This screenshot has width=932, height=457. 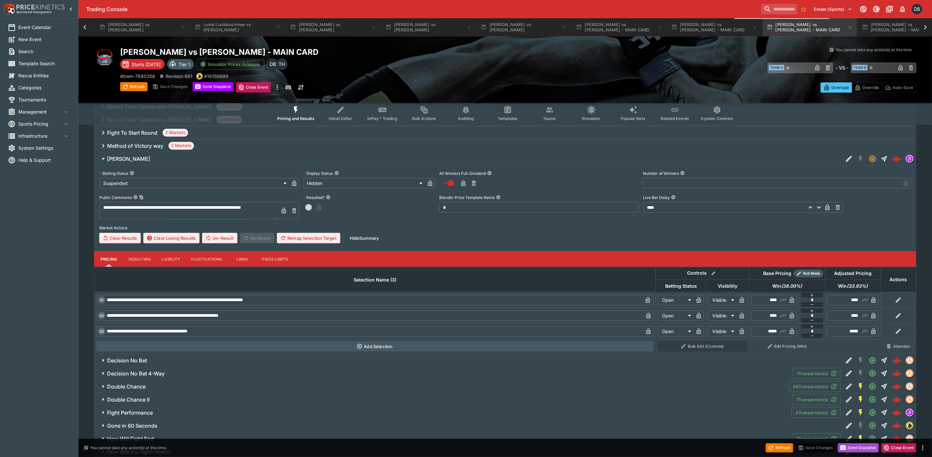 What do you see at coordinates (184, 64) in the screenshot?
I see `p: Tier 1` at bounding box center [184, 64].